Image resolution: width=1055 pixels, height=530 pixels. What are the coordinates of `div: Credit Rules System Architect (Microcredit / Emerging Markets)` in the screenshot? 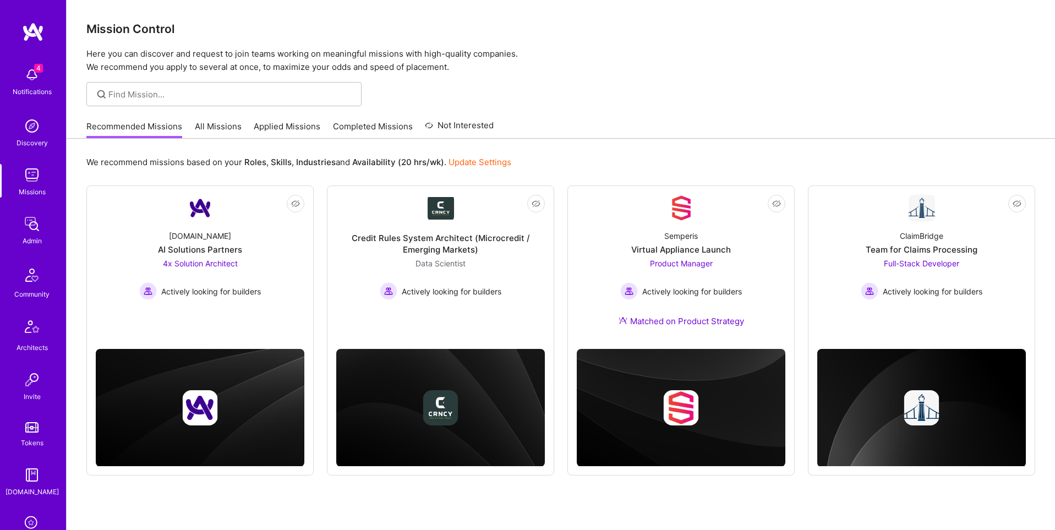 It's located at (440, 244).